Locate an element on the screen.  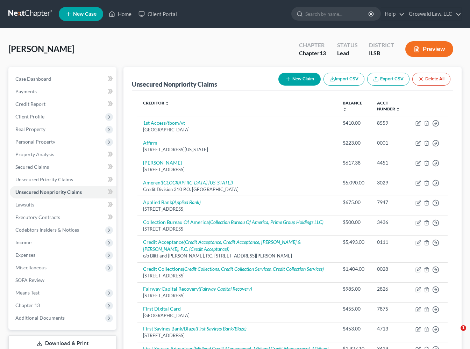
span: Means Test is located at coordinates (27, 293).